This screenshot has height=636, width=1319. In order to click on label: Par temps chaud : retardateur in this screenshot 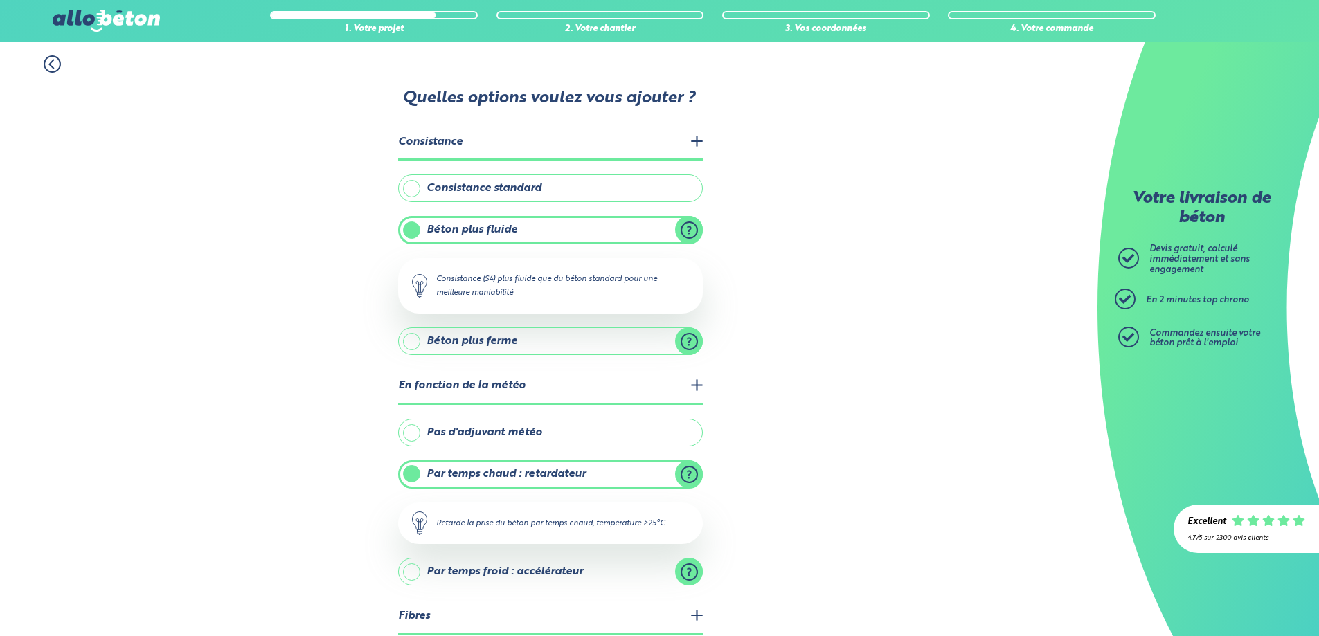, I will do `click(550, 474)`.